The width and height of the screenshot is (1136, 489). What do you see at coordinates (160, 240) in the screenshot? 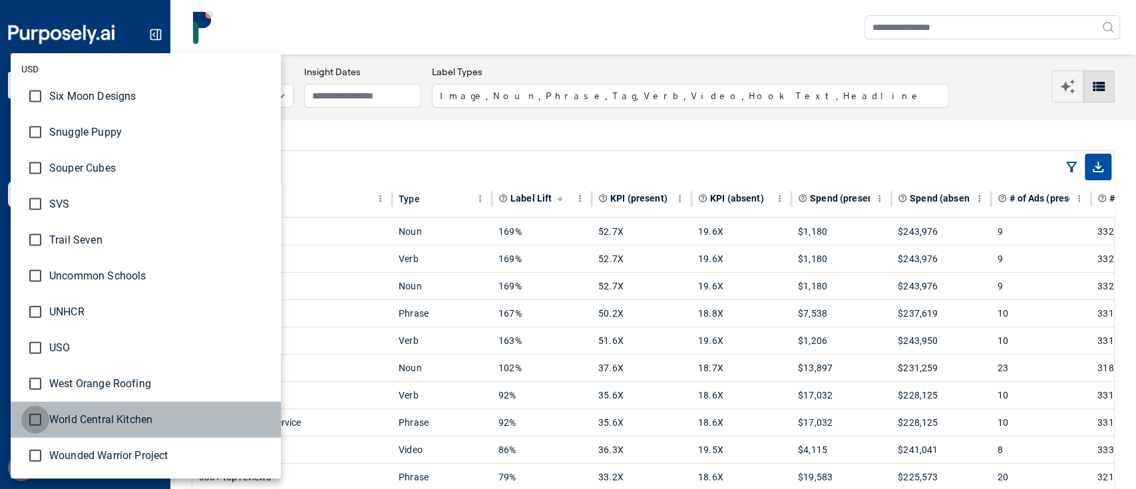
I see `span: Trail Seven` at bounding box center [160, 240].